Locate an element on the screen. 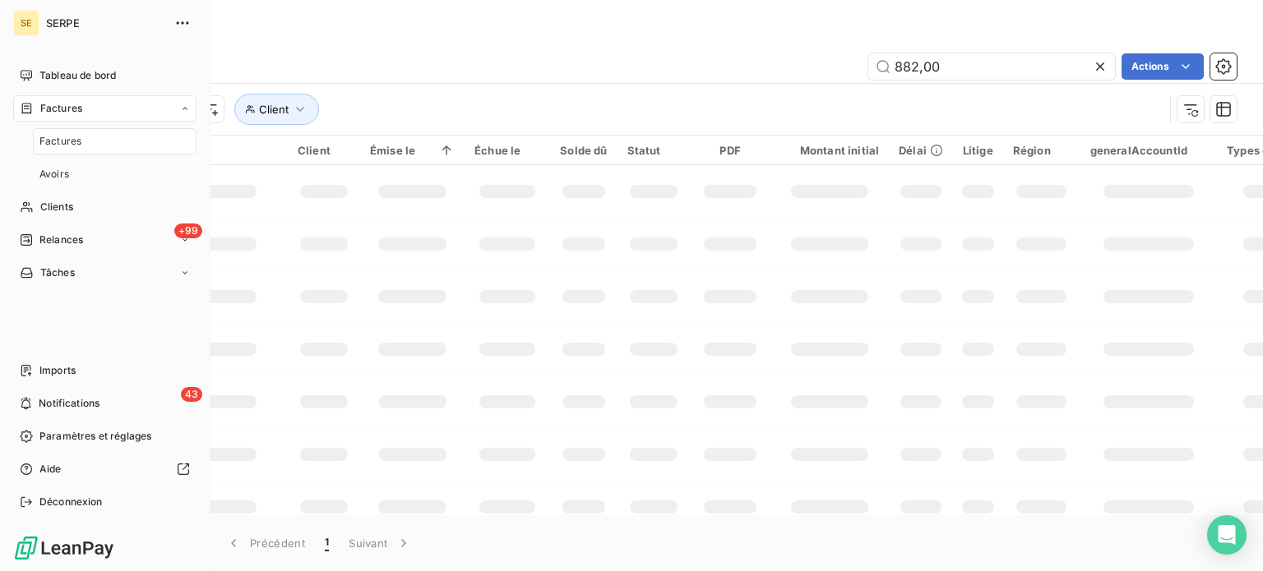 The image size is (1263, 571). span: SERPE is located at coordinates (105, 23).